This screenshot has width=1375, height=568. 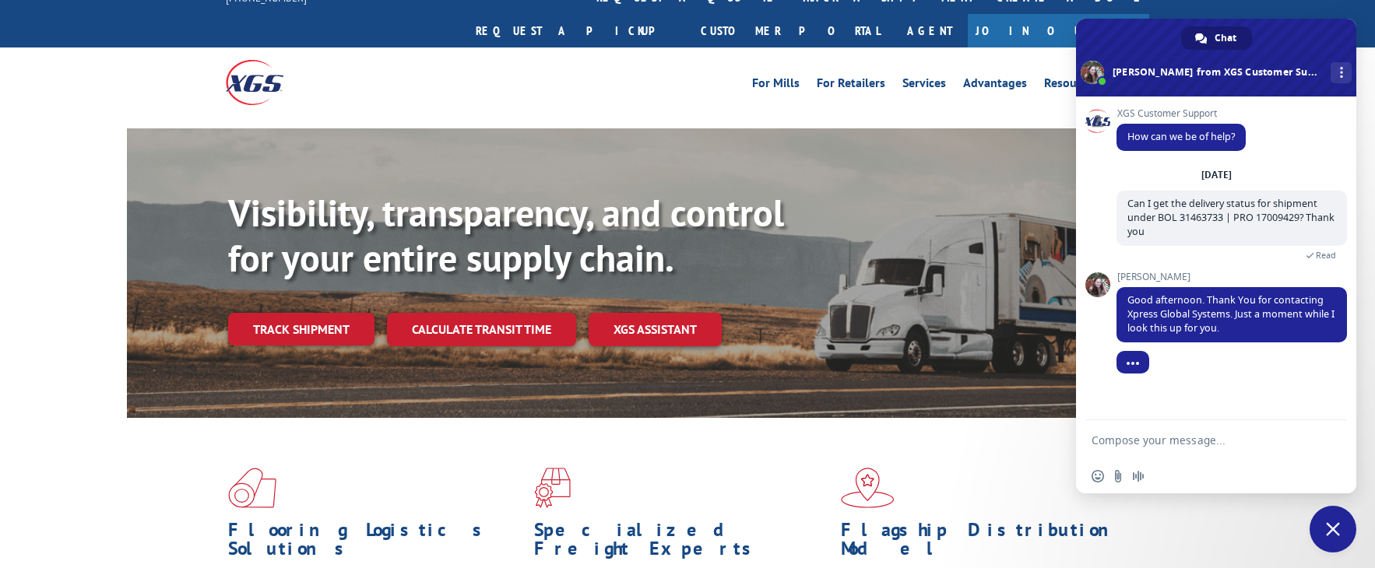 I want to click on img: xgs-icon-focused-on-flooring-red, so click(x=552, y=488).